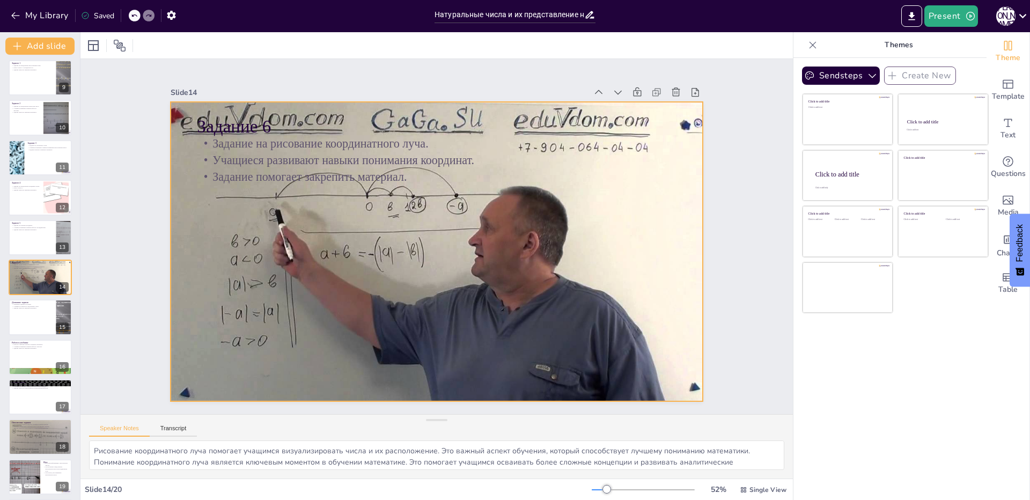 The width and height of the screenshot is (1030, 500). I want to click on p: Themes, so click(899, 45).